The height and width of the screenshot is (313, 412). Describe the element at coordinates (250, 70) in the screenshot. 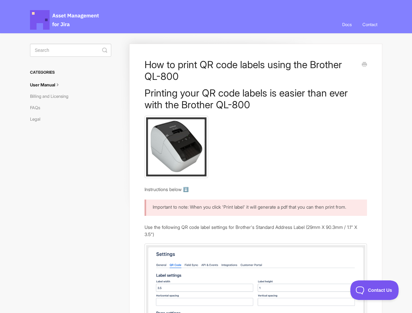

I see `h1: How to print QR code labels using the Brother QL-800` at that location.